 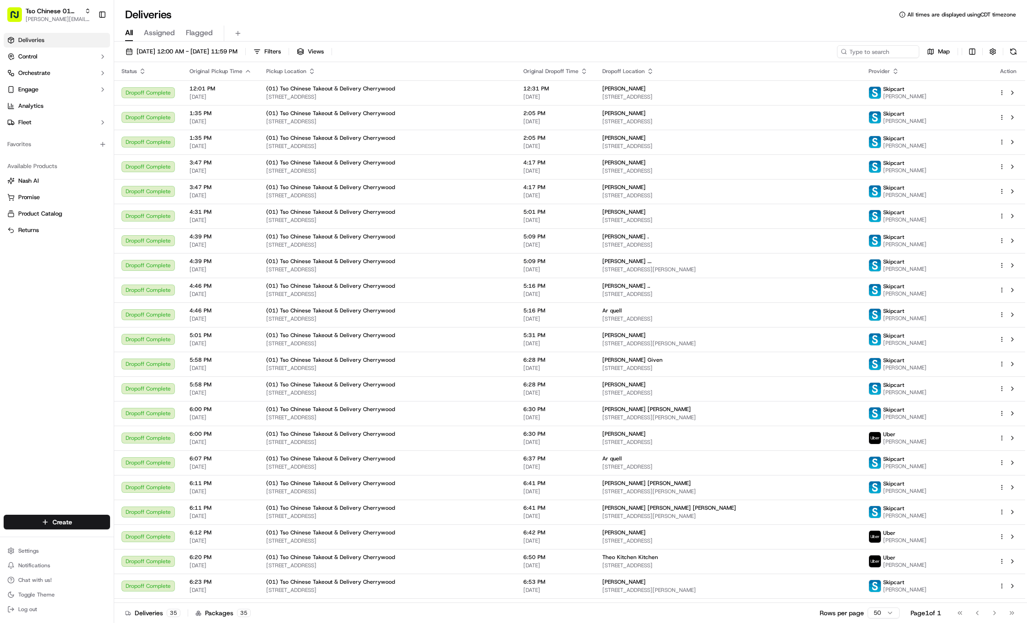 I want to click on div: Page 1 of 1, so click(x=926, y=613).